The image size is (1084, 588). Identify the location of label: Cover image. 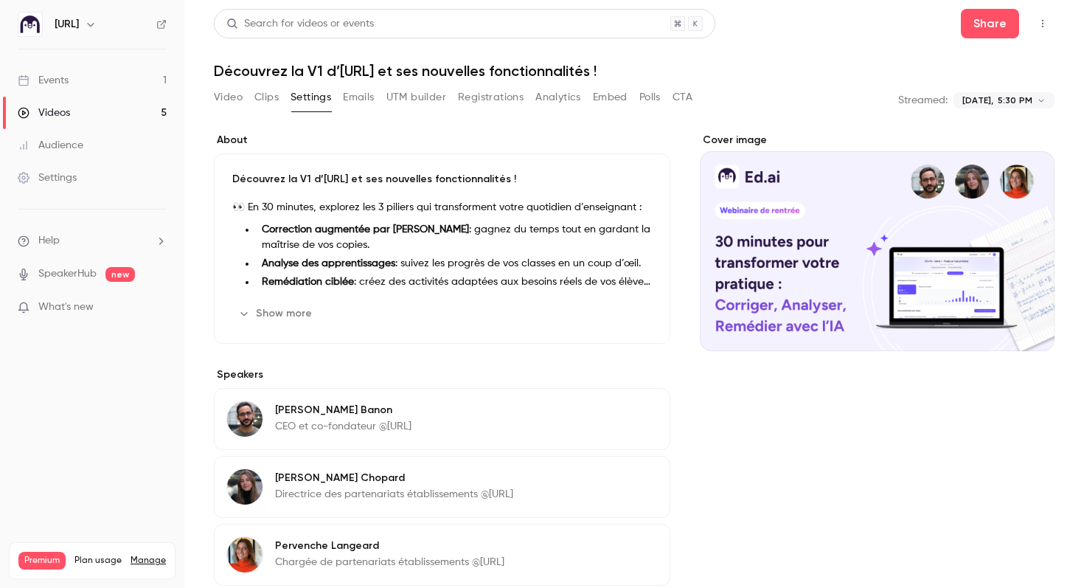
(877, 140).